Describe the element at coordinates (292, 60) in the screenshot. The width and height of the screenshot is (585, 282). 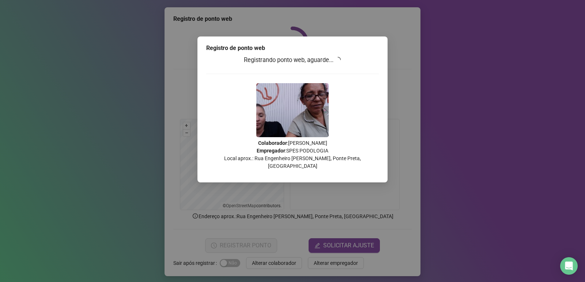
I see `h3: Registrando ponto web, aguarde...` at that location.